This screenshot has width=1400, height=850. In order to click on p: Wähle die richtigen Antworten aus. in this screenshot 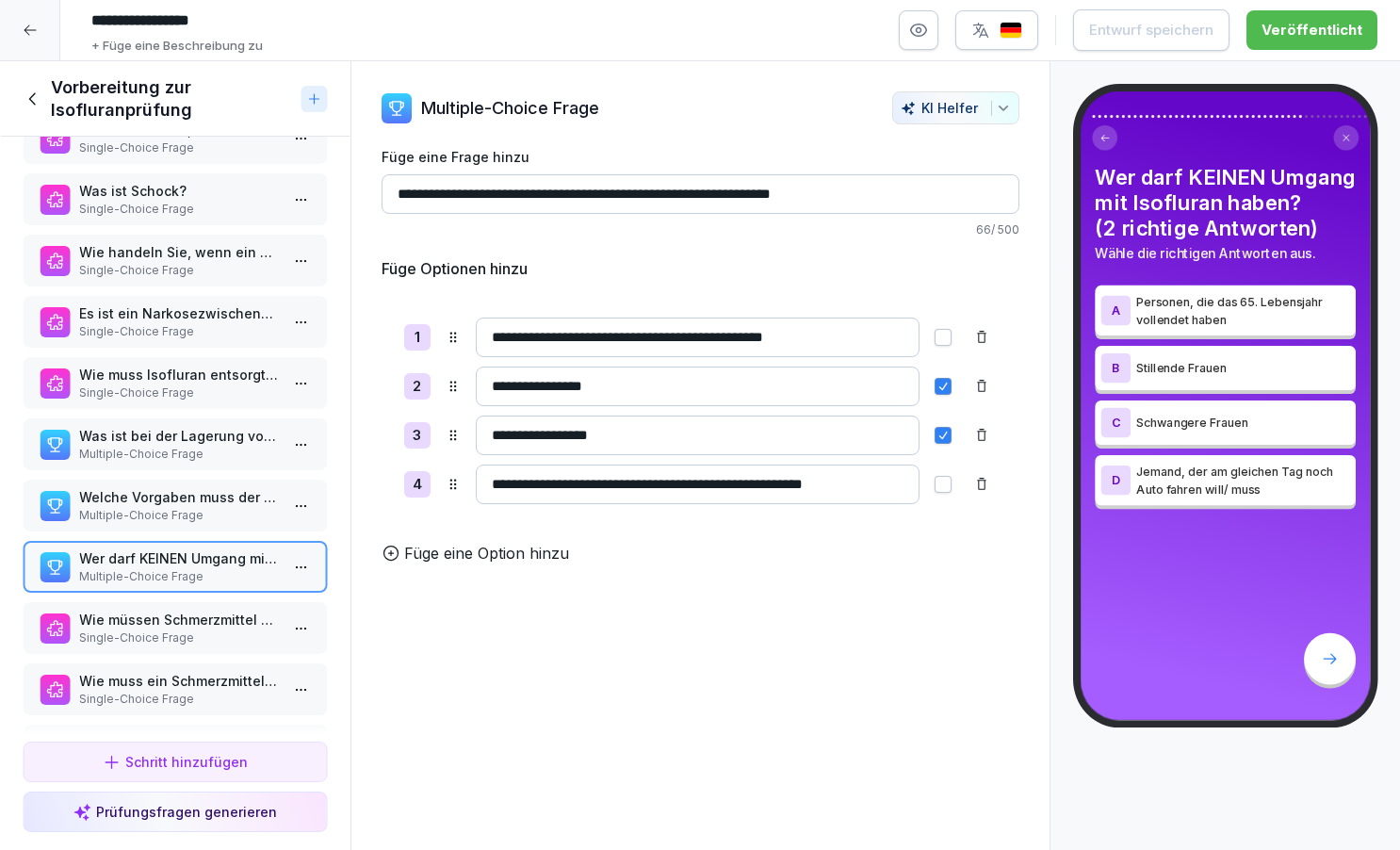, I will do `click(1225, 252)`.